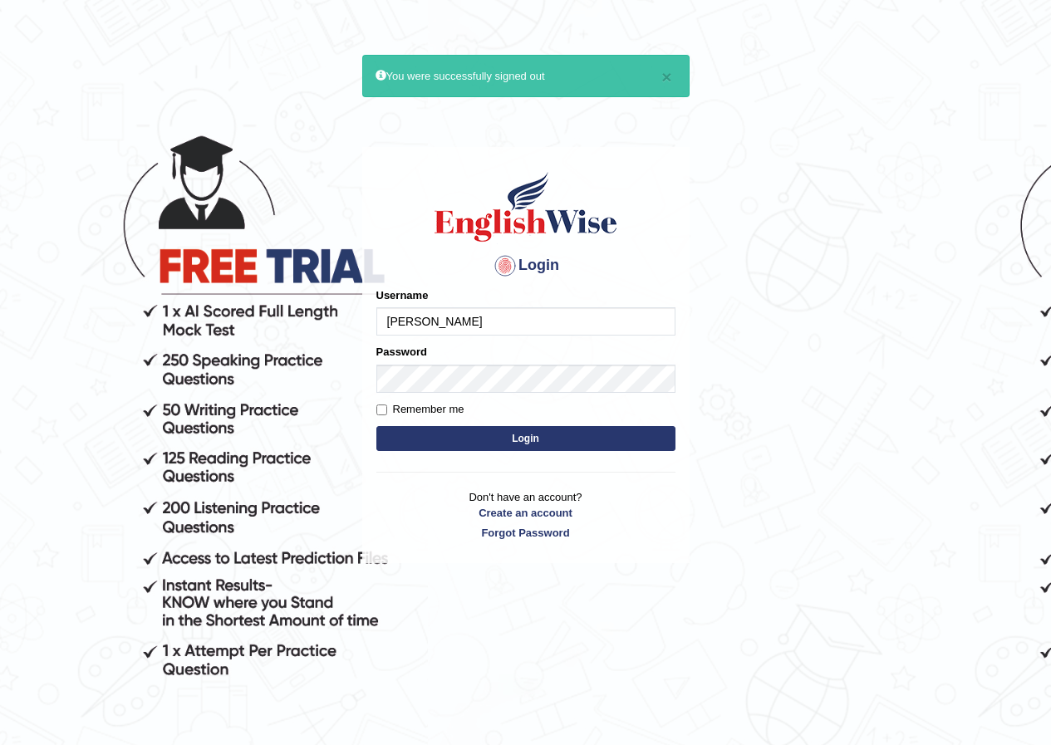 This screenshot has width=1051, height=745. What do you see at coordinates (526, 76) in the screenshot?
I see `div: You were successfully signed out` at bounding box center [526, 76].